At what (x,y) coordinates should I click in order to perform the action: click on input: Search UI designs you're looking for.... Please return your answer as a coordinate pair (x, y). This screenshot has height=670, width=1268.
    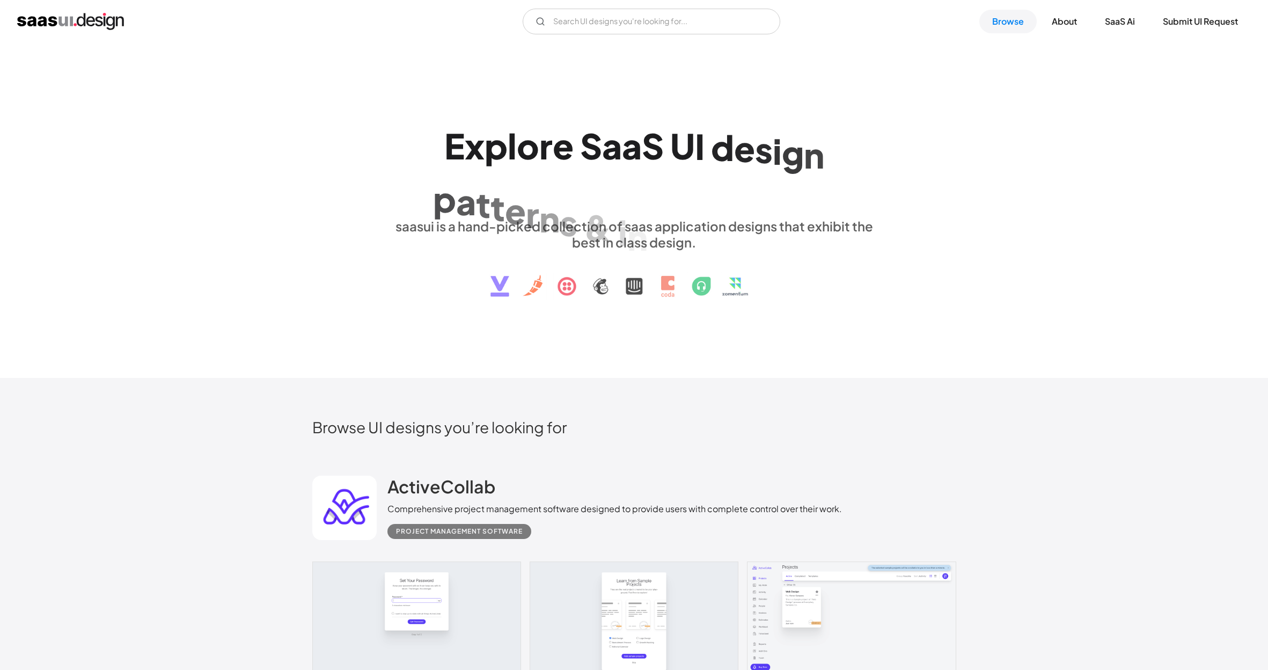
    Looking at the image, I should click on (652, 21).